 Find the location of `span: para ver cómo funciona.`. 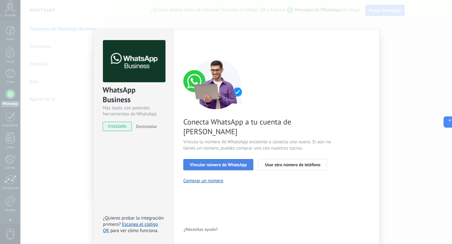

span: para ver cómo funciona. is located at coordinates (134, 231).